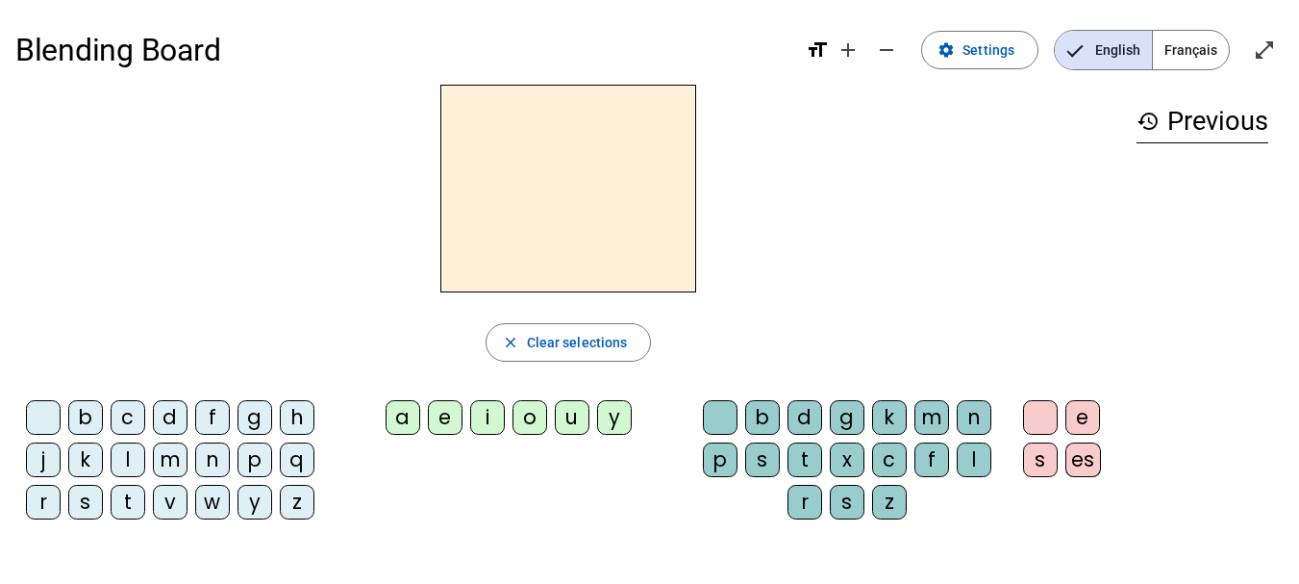  What do you see at coordinates (887, 50) in the screenshot?
I see `button: Decrease font size` at bounding box center [887, 50].